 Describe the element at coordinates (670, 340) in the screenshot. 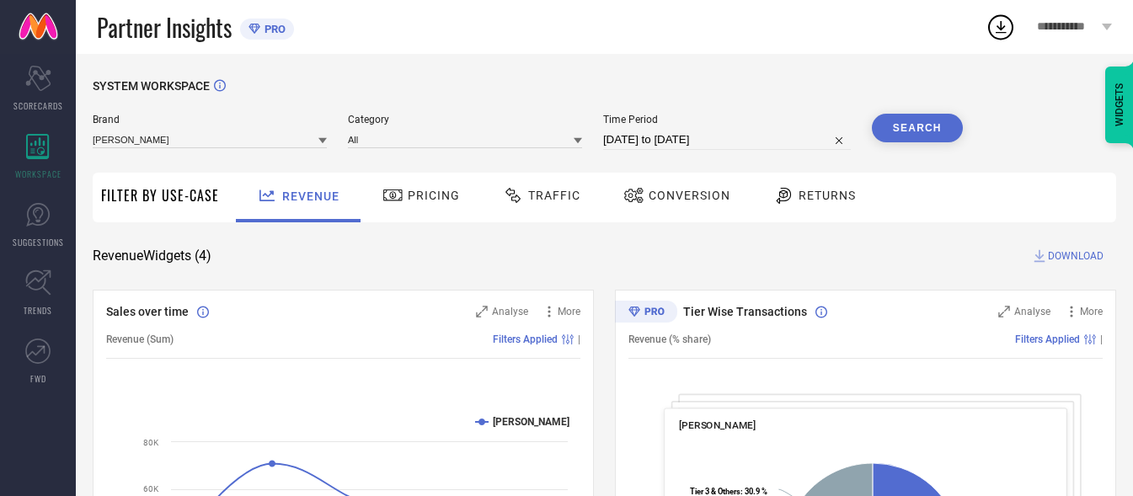

I see `span: Revenue (% share)` at that location.